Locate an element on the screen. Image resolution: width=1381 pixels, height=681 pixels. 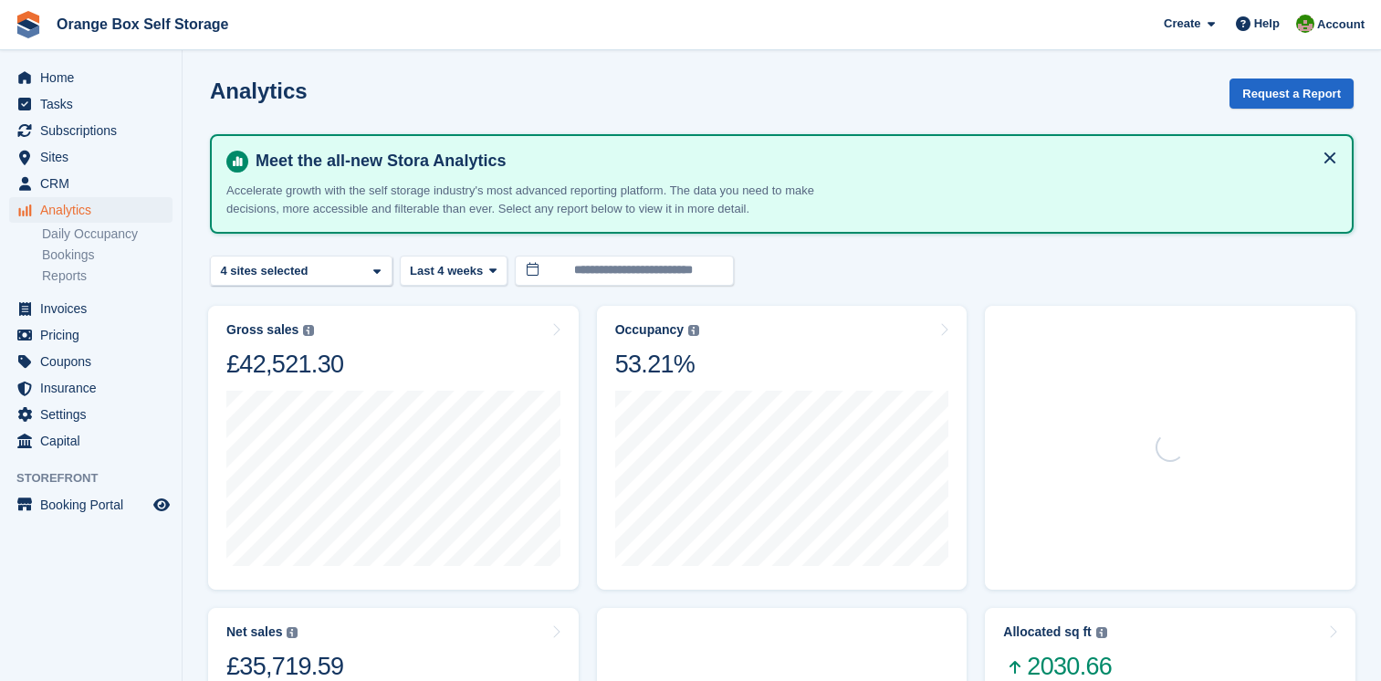
span: Storefront is located at coordinates (99, 478).